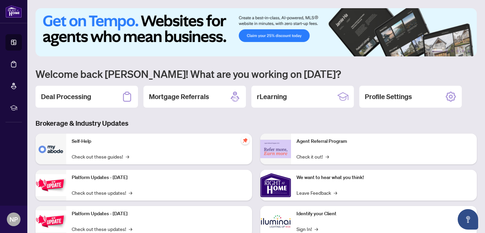  I want to click on button: Open asap, so click(467, 219).